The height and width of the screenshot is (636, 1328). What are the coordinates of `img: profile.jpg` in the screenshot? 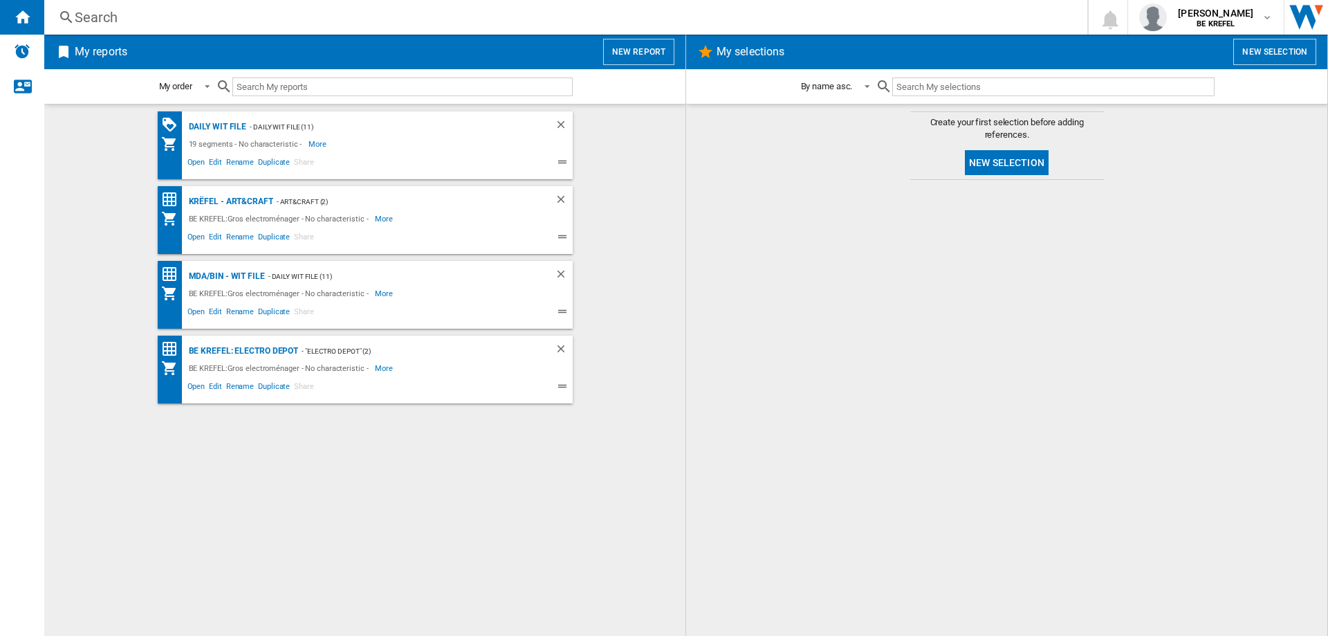 It's located at (1153, 17).